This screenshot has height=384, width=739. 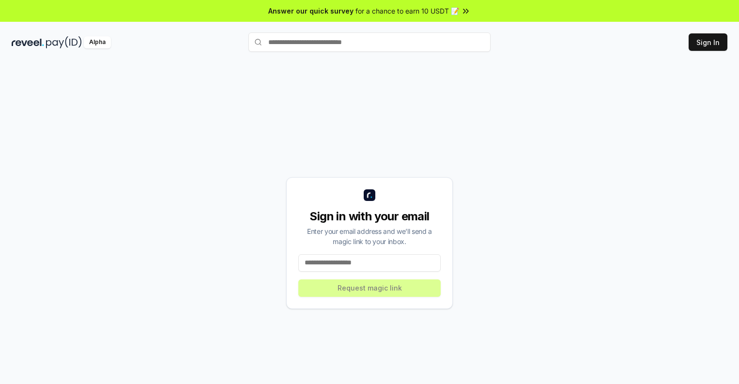 I want to click on div: Alpha, so click(x=97, y=42).